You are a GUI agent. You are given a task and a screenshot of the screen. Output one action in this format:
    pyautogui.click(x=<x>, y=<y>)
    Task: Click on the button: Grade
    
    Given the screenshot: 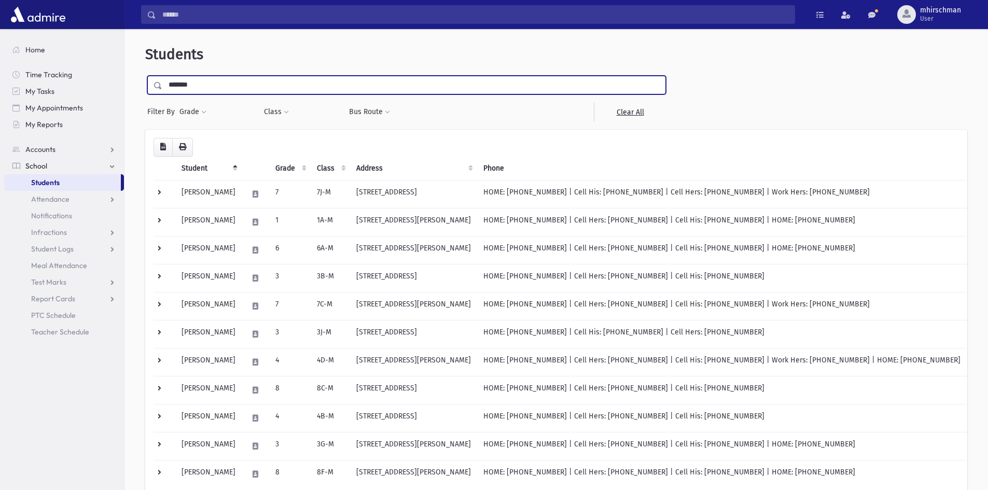 What is the action you would take?
    pyautogui.click(x=193, y=112)
    